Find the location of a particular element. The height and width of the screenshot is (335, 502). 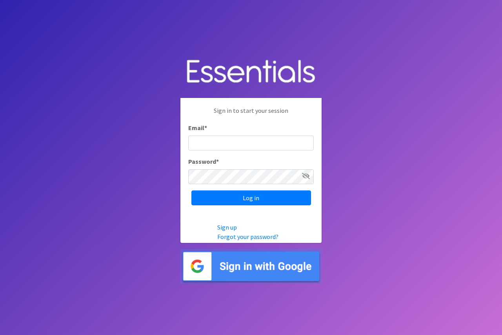

input: Log in is located at coordinates (251, 198).